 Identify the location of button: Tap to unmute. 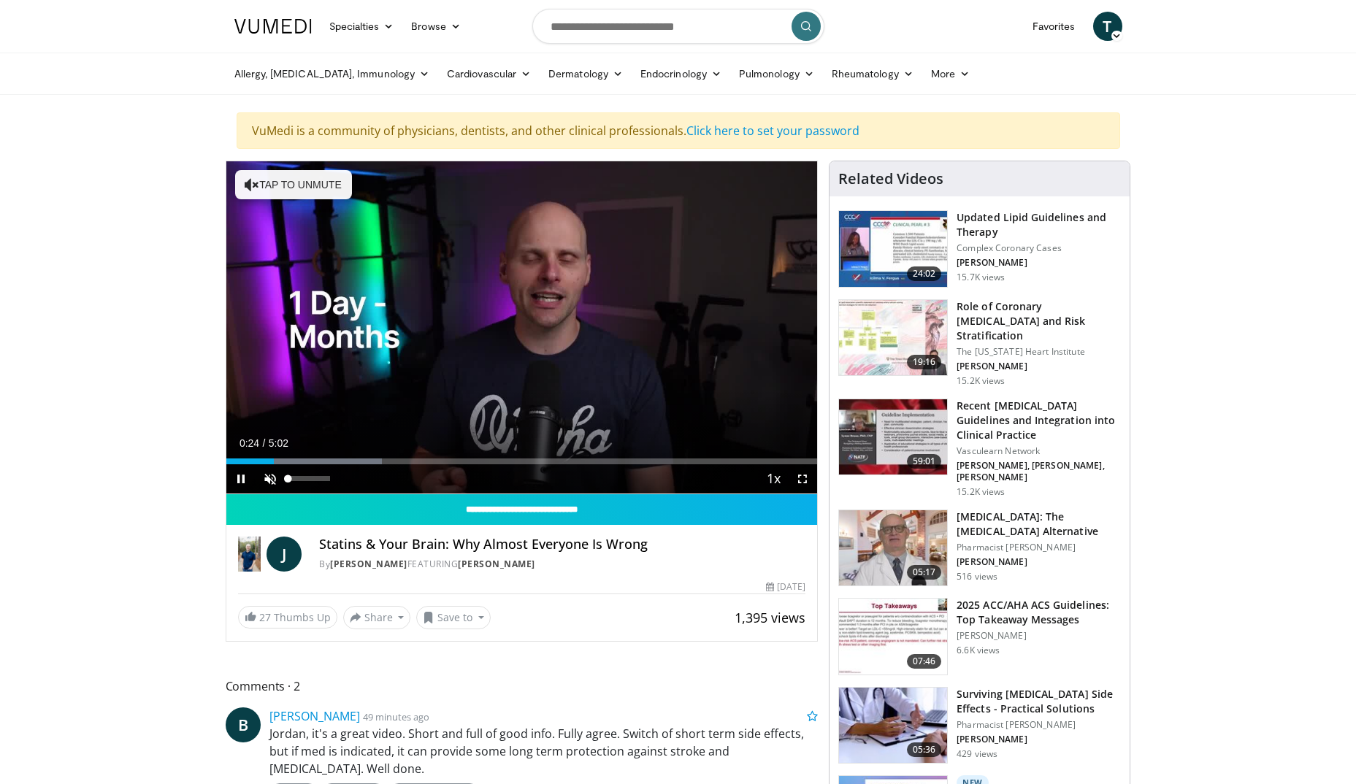
(294, 185).